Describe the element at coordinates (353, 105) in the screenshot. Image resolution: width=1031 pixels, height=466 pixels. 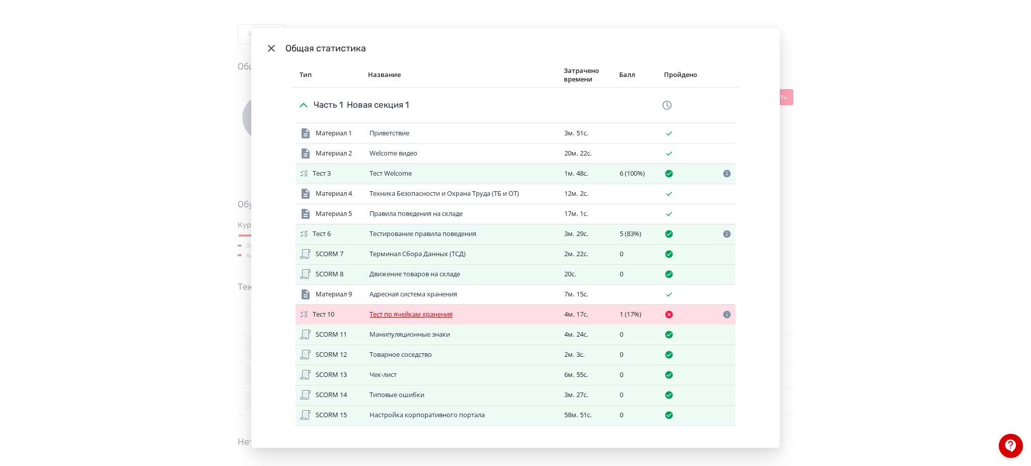
I see `button: Часть 1Новая секция 1` at that location.